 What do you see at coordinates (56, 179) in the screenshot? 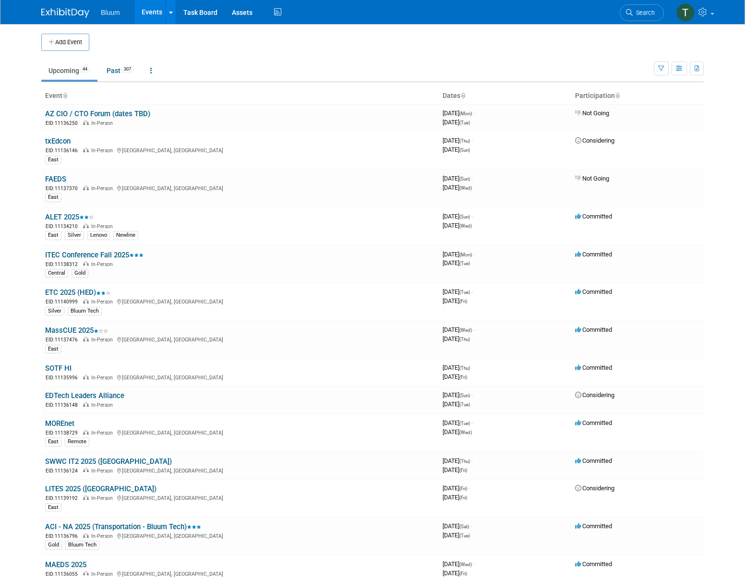
I see `a: FAEDS` at bounding box center [56, 179].